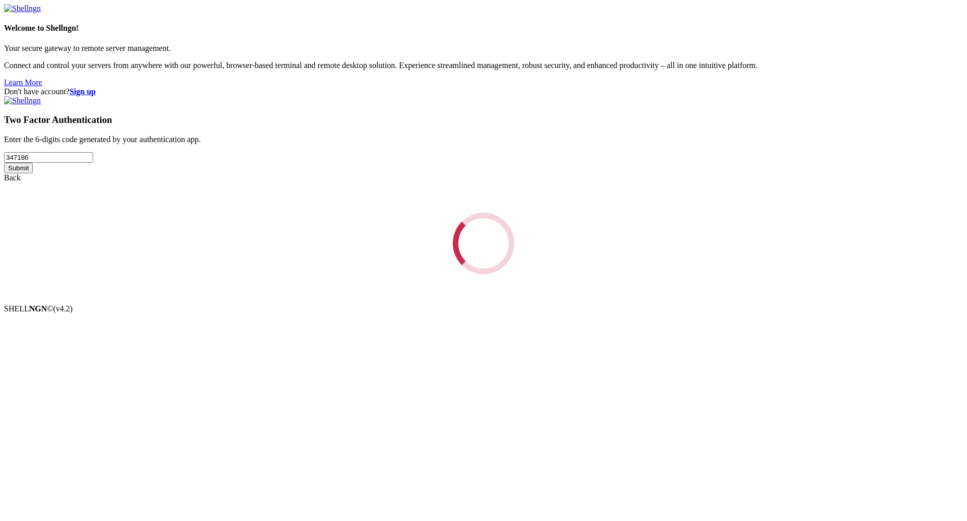 Image resolution: width=967 pixels, height=521 pixels. What do you see at coordinates (483, 28) in the screenshot?
I see `h4: Welcome to Shellngn!` at bounding box center [483, 28].